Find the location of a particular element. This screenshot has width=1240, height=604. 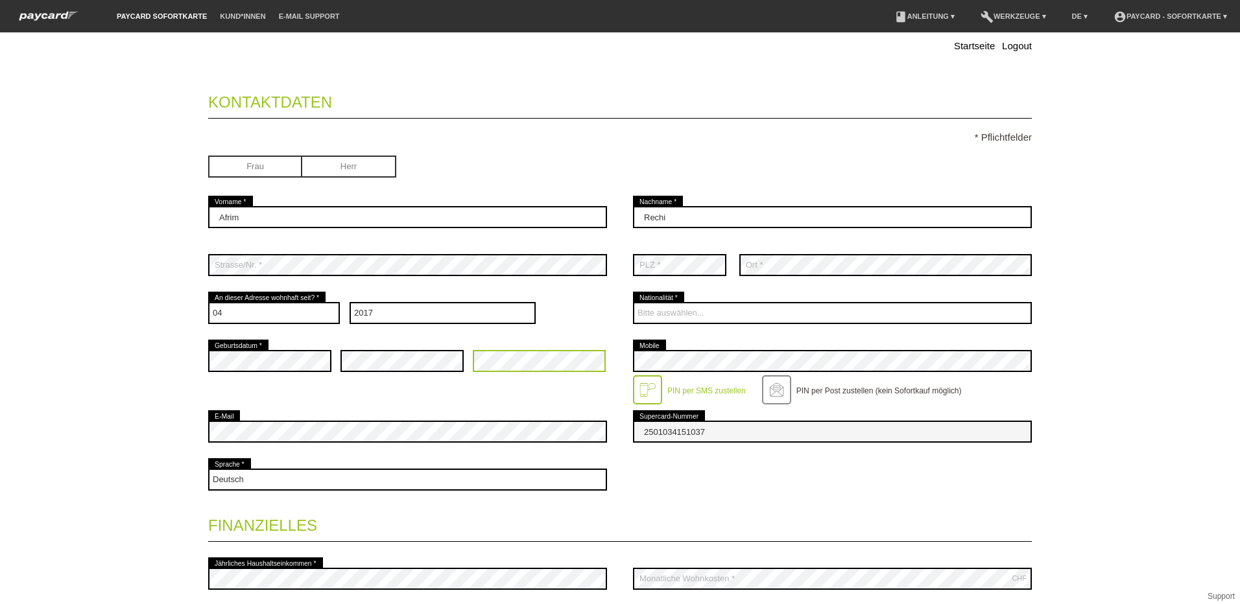

i: build is located at coordinates (987, 17).